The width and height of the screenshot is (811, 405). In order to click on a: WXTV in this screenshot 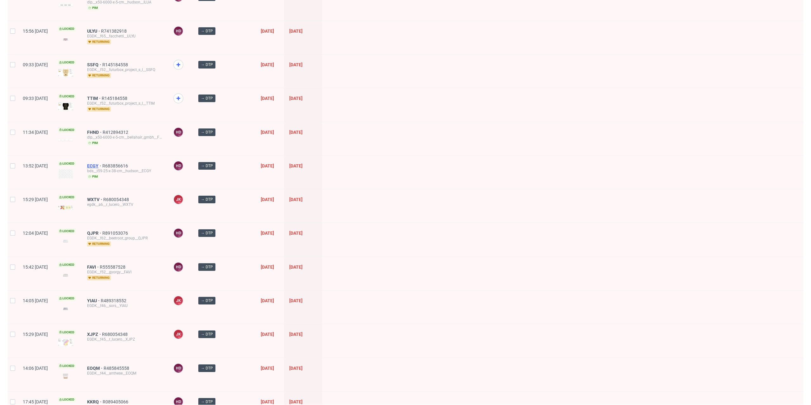, I will do `click(95, 199)`.